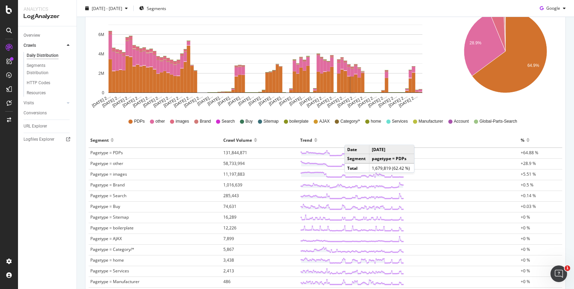 The height and width of the screenshot is (289, 574). I want to click on span: home, so click(376, 121).